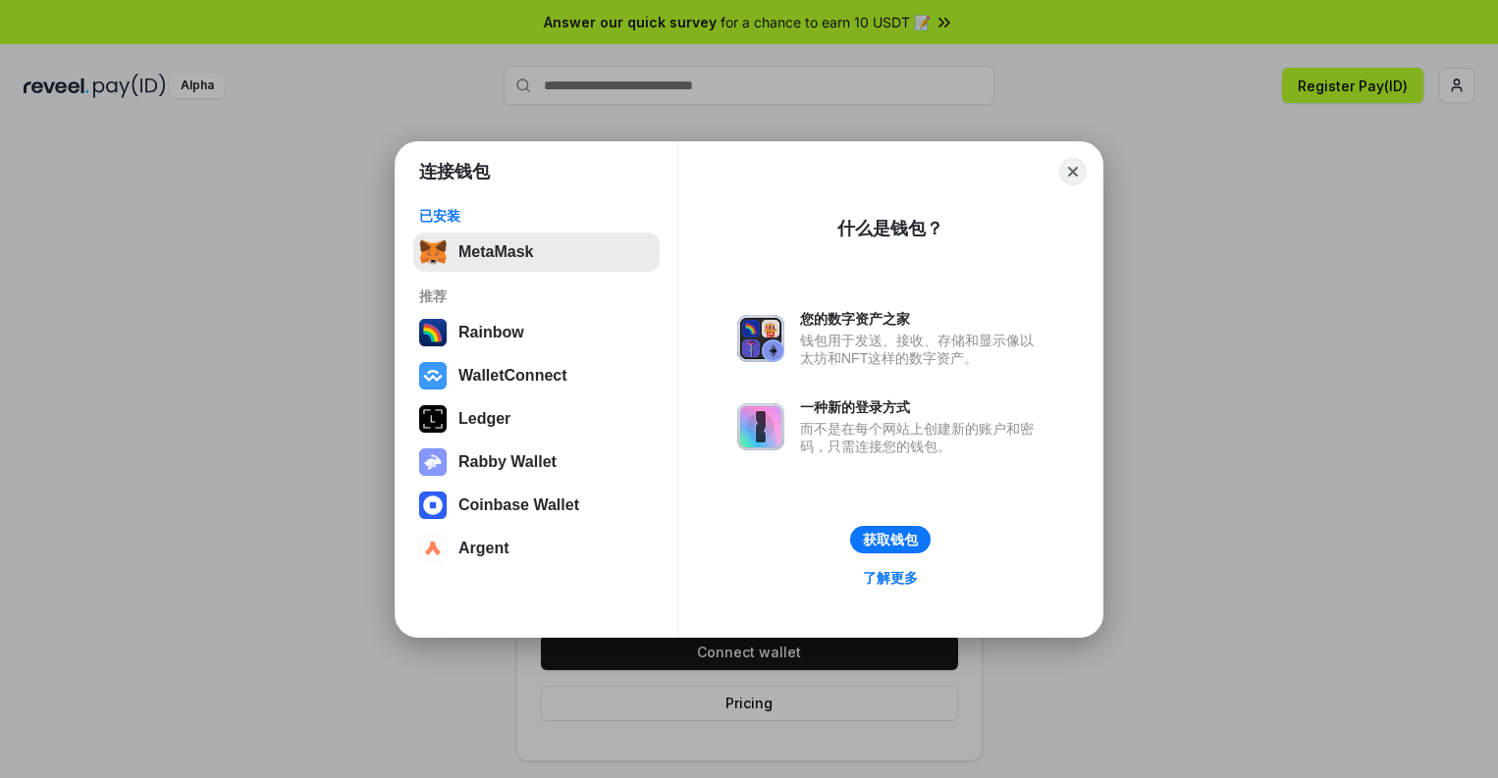 The height and width of the screenshot is (778, 1498). What do you see at coordinates (454, 172) in the screenshot?
I see `h1: 连接钱包` at bounding box center [454, 172].